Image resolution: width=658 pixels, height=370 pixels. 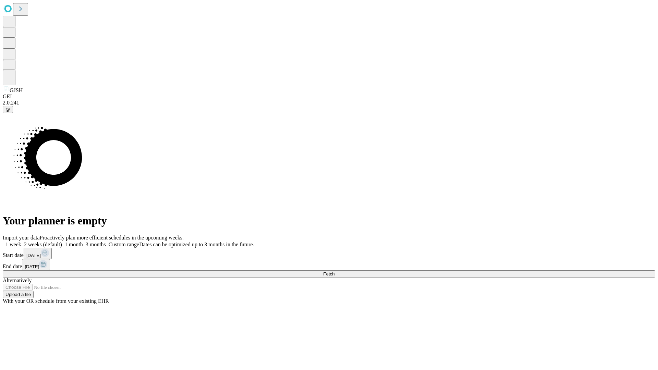 What do you see at coordinates (329, 103) in the screenshot?
I see `div: 2.0.241` at bounding box center [329, 103].